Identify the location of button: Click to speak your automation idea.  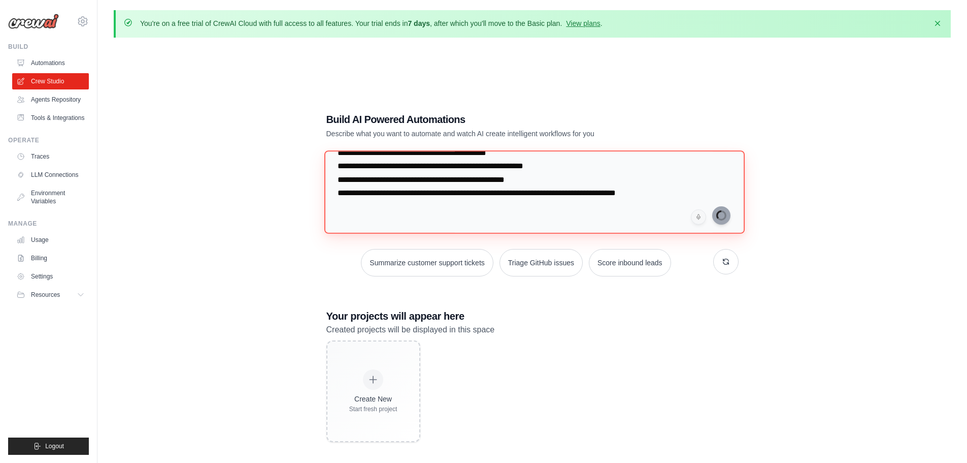
(699, 217).